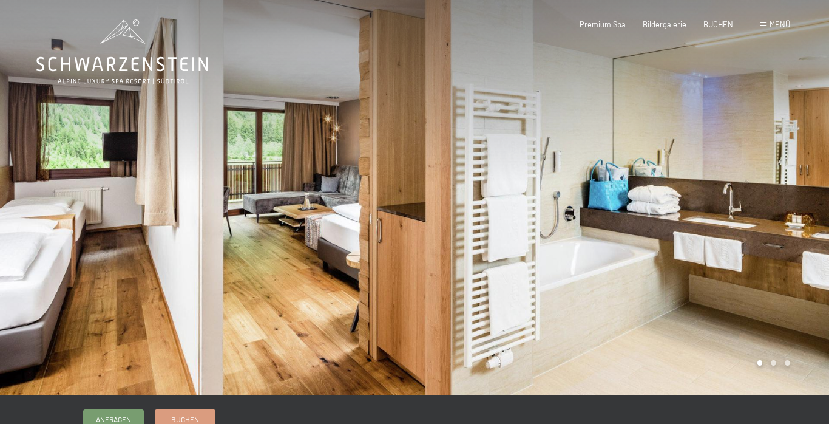 The image size is (829, 424). What do you see at coordinates (718, 24) in the screenshot?
I see `span: BUCHEN` at bounding box center [718, 24].